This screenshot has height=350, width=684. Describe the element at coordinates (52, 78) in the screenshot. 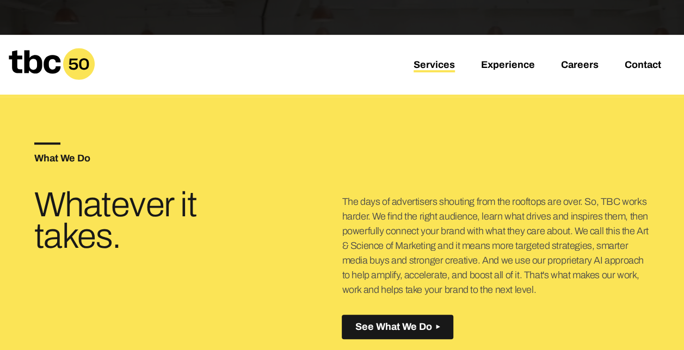

I see `a: Home` at that location.